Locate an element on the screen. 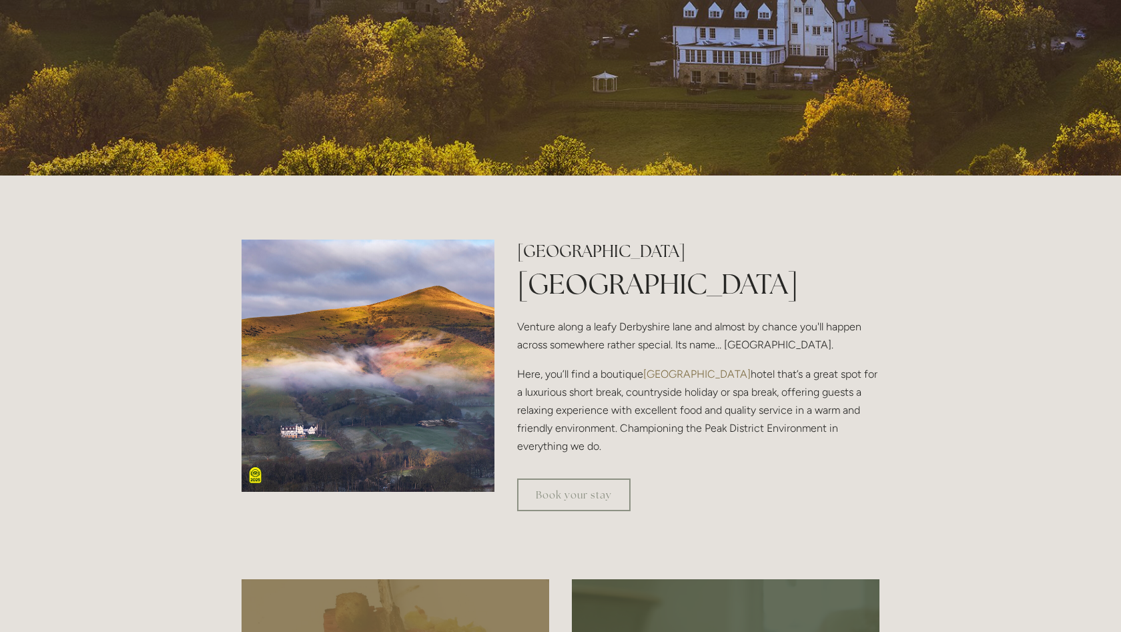 The image size is (1121, 632). p: Here, you’ll find a boutique hotel that’s a great spot for a luxurious short break, countryside h... is located at coordinates (698, 410).